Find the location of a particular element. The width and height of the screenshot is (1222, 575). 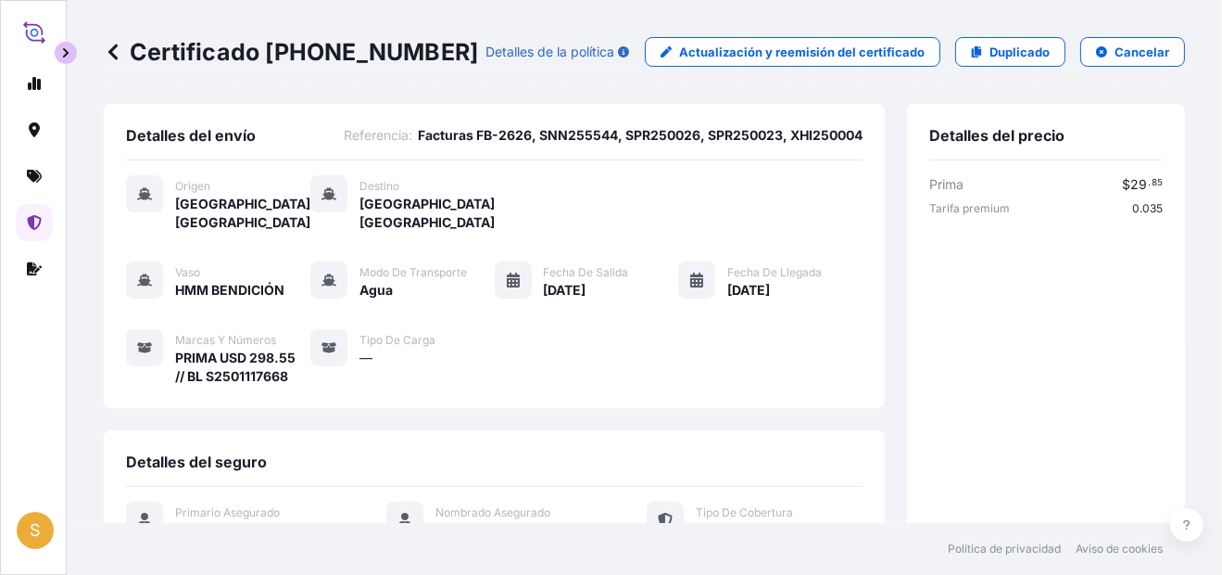

p: Política de privacidad is located at coordinates (1005, 549).